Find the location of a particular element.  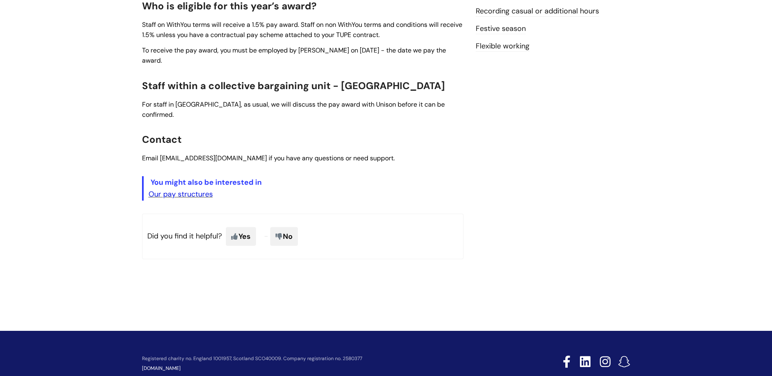

a: Festive season is located at coordinates (500, 29).